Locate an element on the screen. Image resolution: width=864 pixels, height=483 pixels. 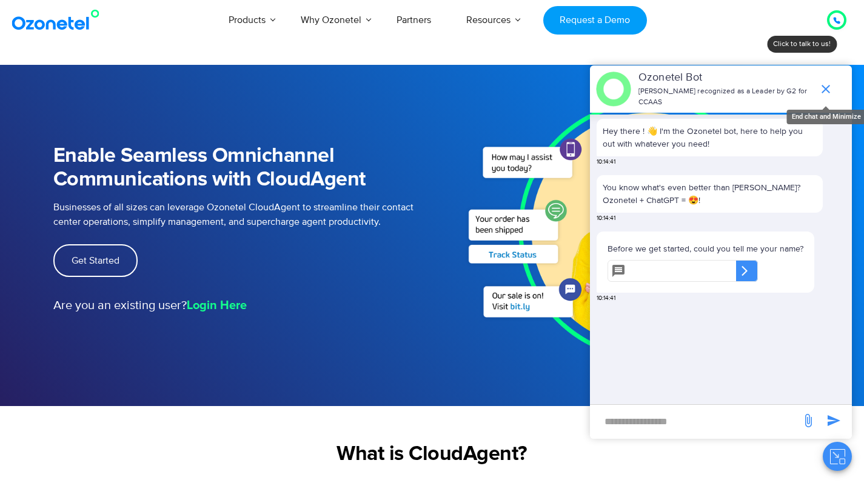
div: new-msg-input is located at coordinates (695, 422).